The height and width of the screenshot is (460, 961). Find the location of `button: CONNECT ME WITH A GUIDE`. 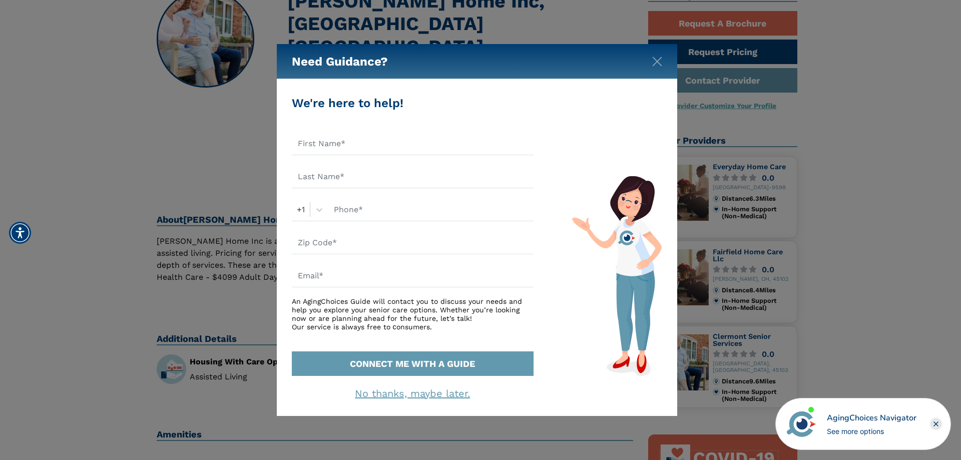

button: CONNECT ME WITH A GUIDE is located at coordinates (413, 363).